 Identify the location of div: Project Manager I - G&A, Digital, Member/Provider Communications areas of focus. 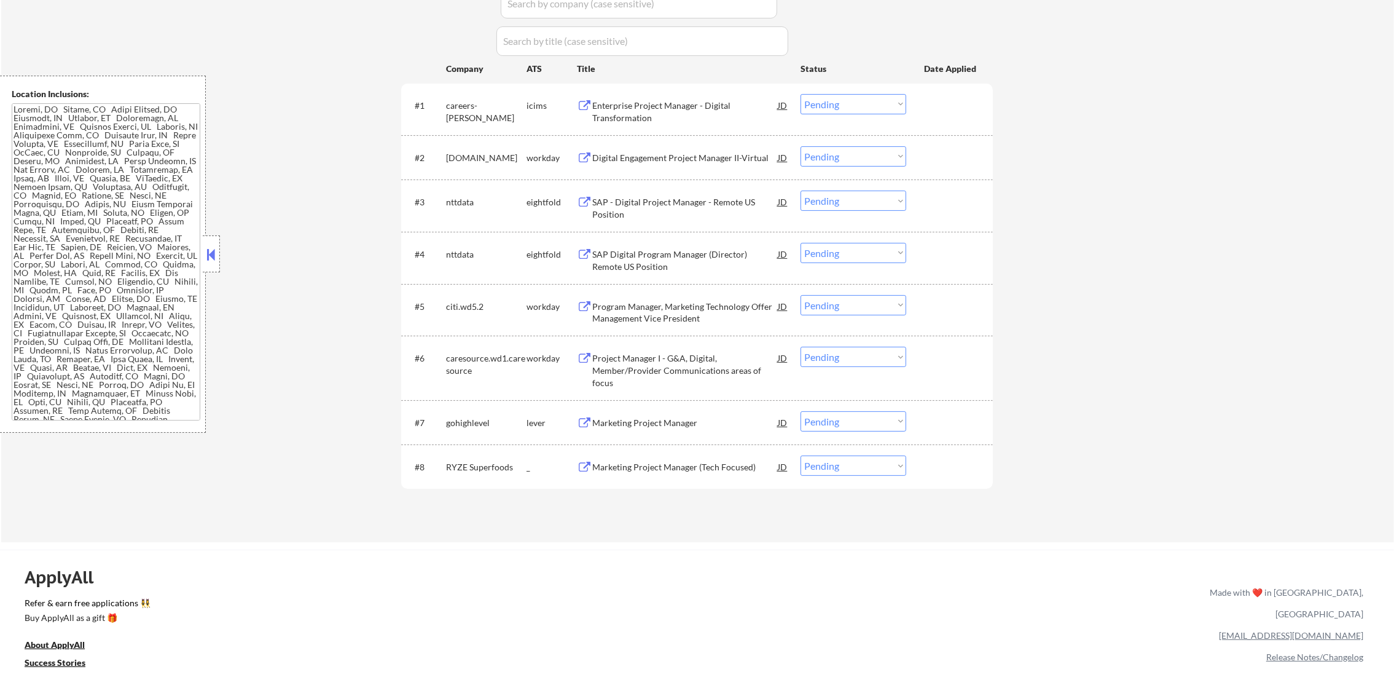
(685, 370).